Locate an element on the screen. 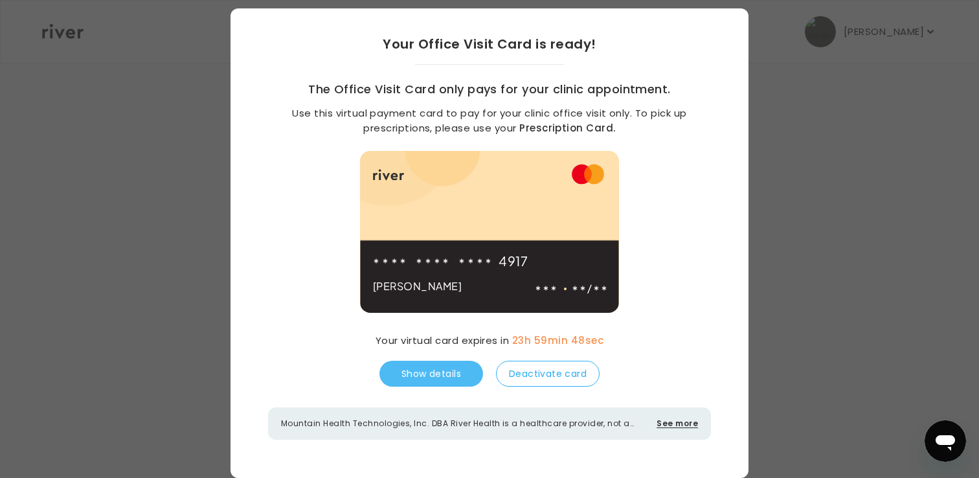  h3: The Office Visit Card only pays for your clinic appointment. is located at coordinates (489, 89).